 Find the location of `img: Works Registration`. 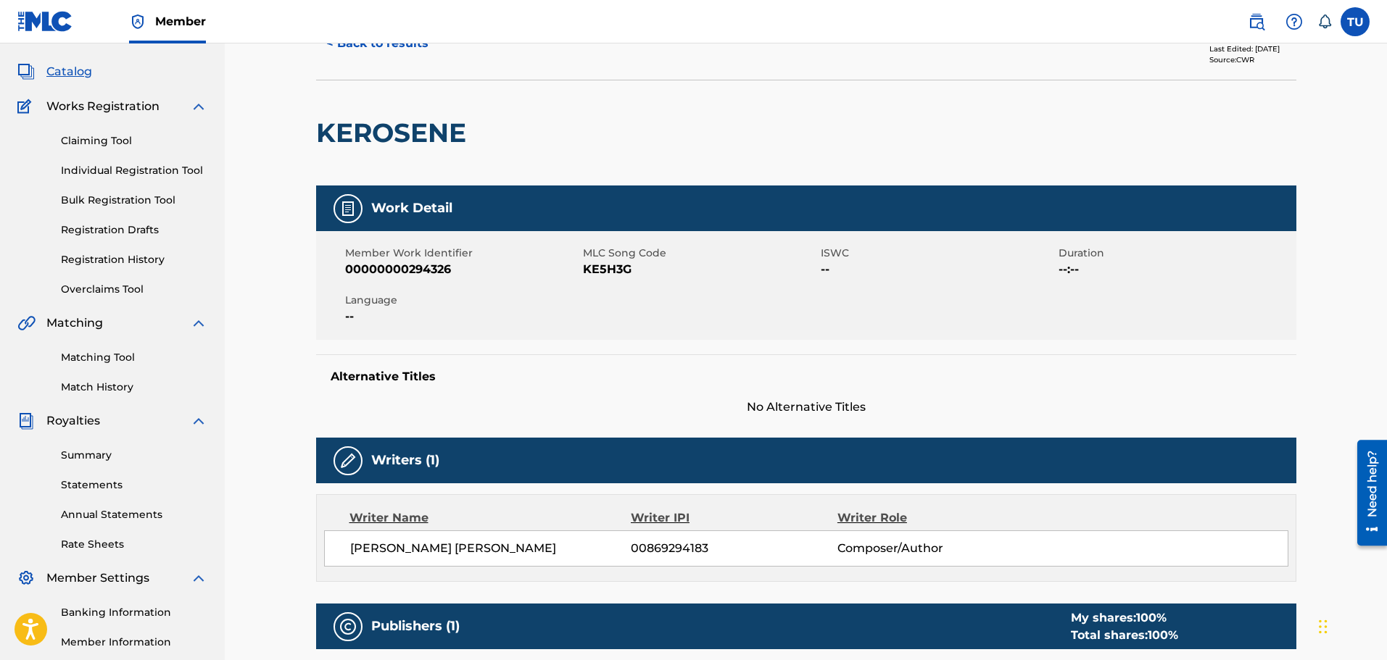

img: Works Registration is located at coordinates (27, 107).